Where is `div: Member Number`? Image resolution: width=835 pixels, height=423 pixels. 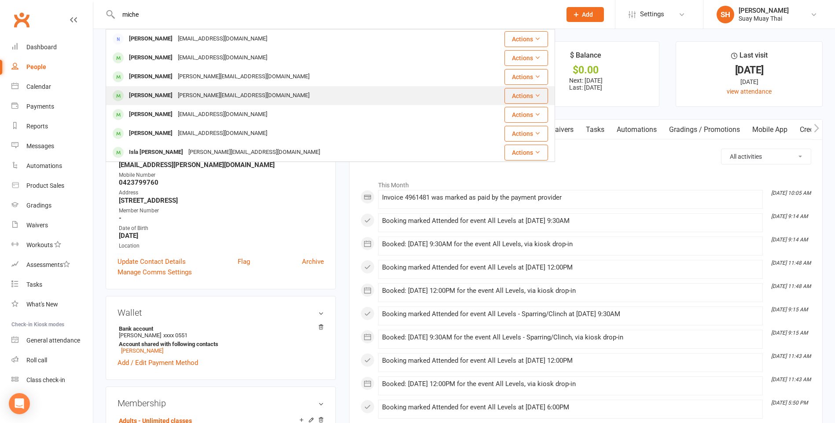 div: Member Number is located at coordinates (221, 211).